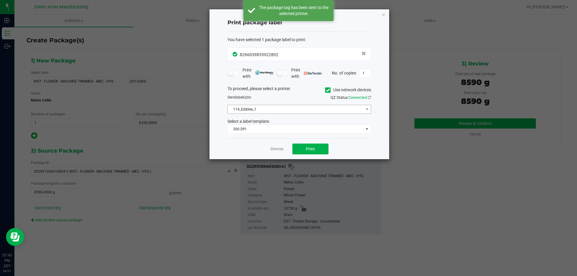  I want to click on span: 8266039835922802, so click(259, 55).